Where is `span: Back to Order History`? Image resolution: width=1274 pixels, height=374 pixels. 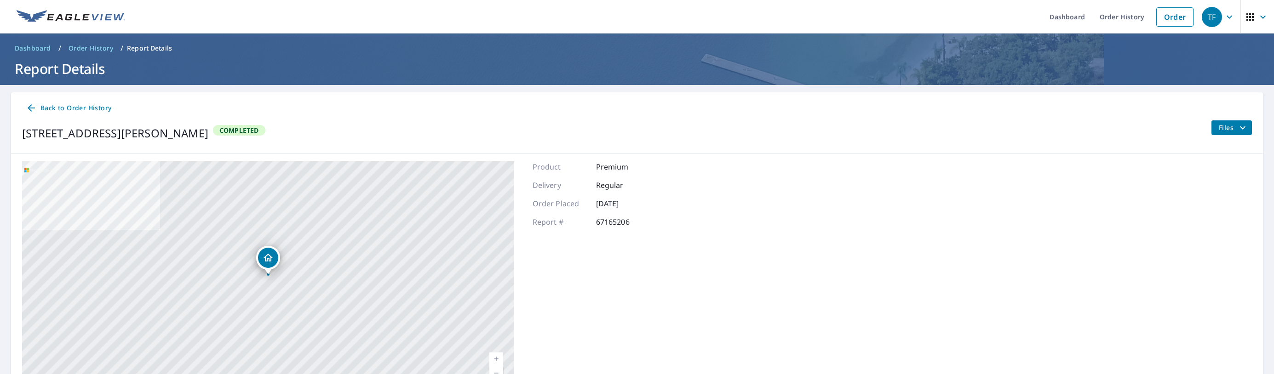
span: Back to Order History is located at coordinates (69, 108).